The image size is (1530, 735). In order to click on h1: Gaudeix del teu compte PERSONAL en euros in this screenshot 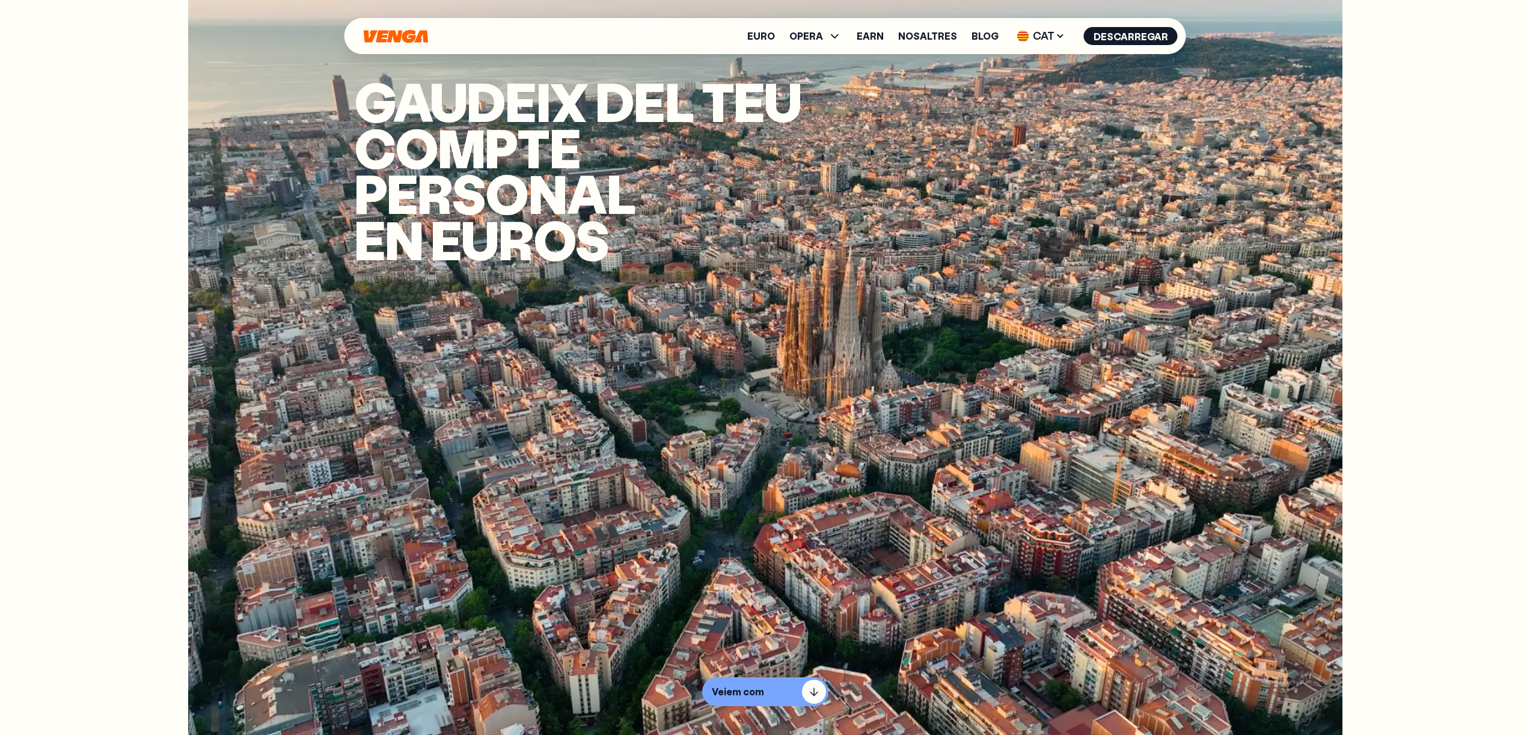, I will do `click(610, 170)`.